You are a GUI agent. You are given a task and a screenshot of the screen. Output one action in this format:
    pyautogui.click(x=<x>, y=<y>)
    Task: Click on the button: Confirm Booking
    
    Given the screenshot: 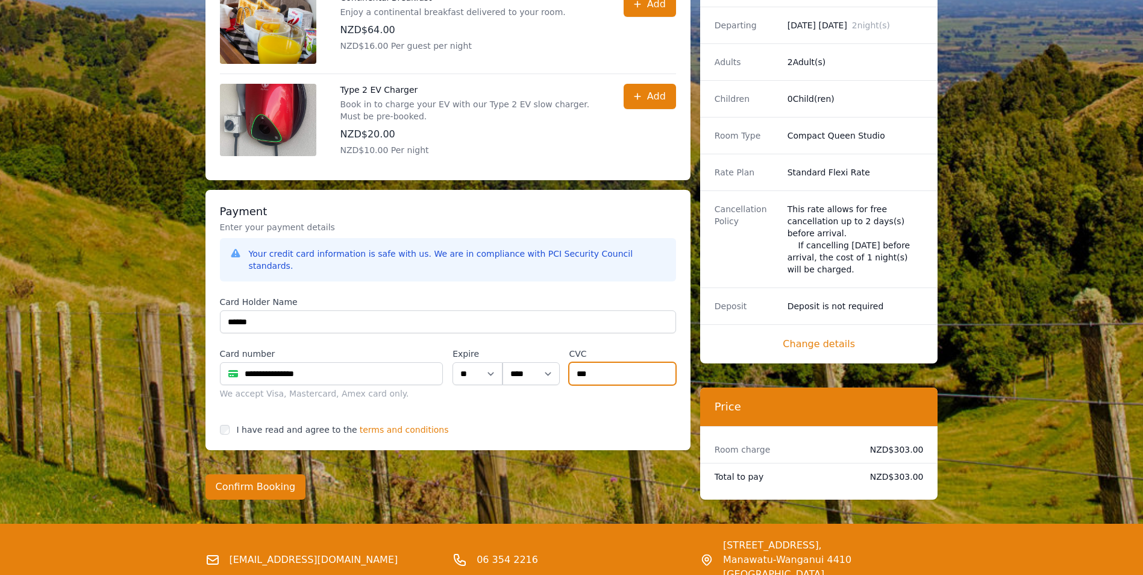 What is the action you would take?
    pyautogui.click(x=255, y=487)
    